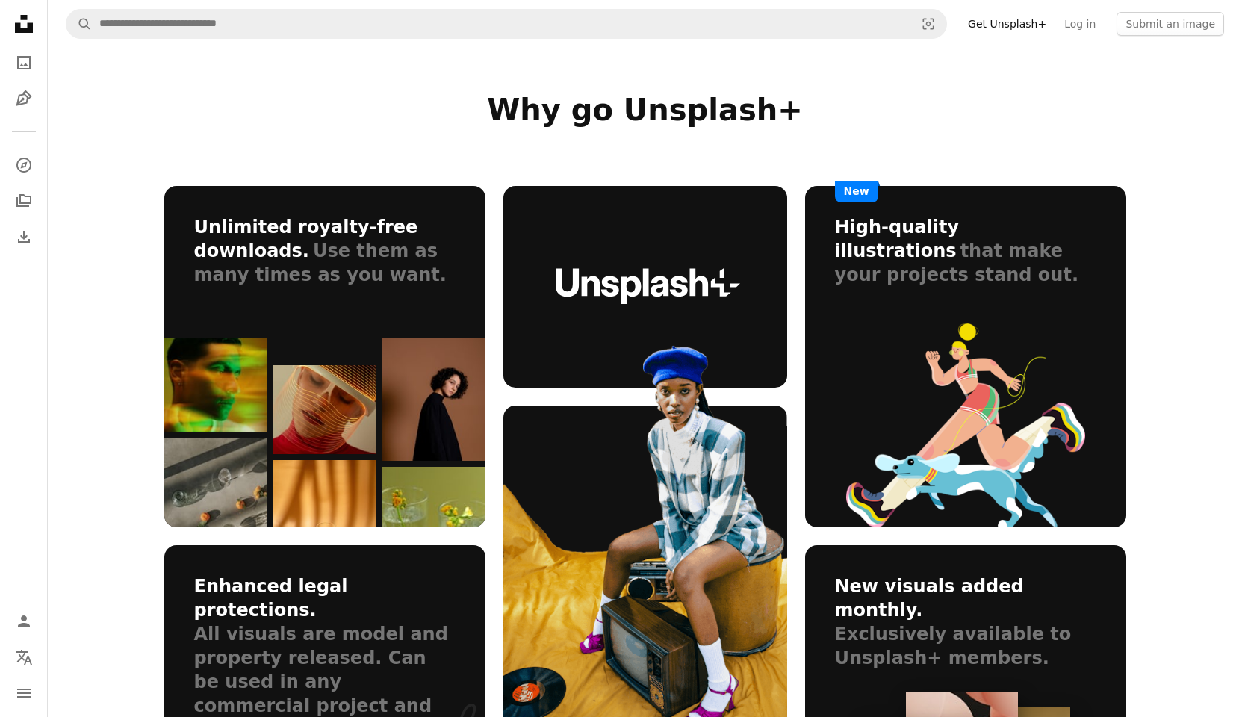 Image resolution: width=1242 pixels, height=717 pixels. What do you see at coordinates (966, 599) in the screenshot?
I see `h3: New visuals added monthly.` at bounding box center [966, 599].